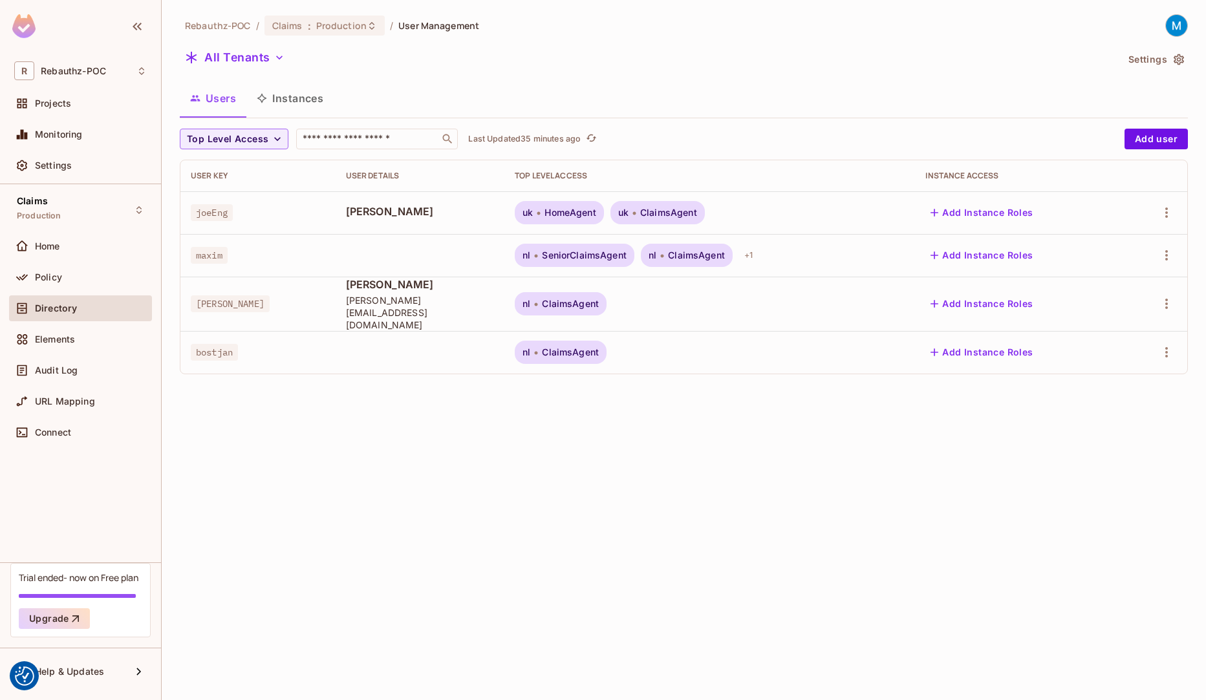  Describe the element at coordinates (591, 139) in the screenshot. I see `button: refresh` at that location.